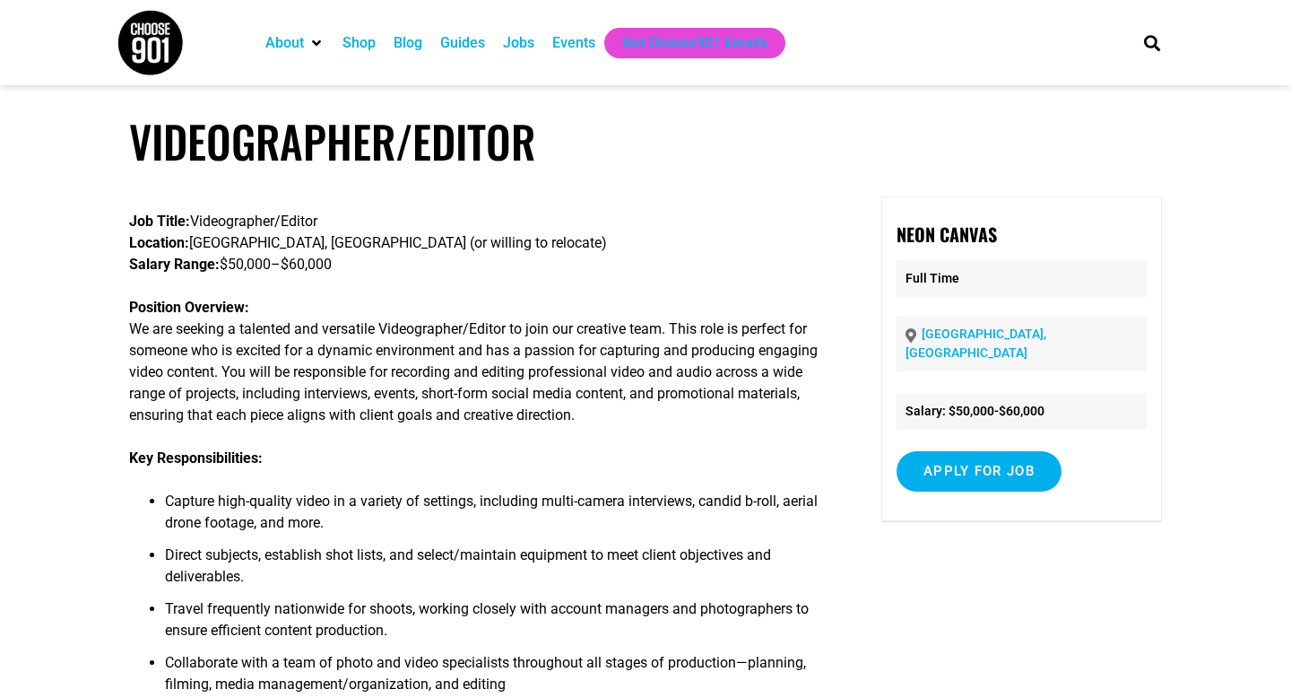 The width and height of the screenshot is (1291, 698). I want to click on a: Jobs, so click(518, 43).